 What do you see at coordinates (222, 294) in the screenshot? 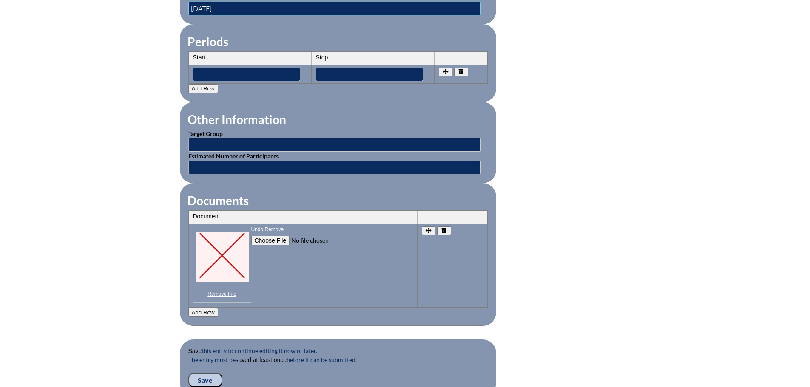
I see `a: Remove File` at bounding box center [222, 294].